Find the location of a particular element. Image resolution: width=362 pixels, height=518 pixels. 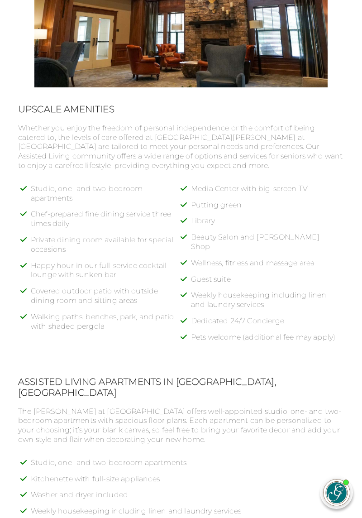

li: Wellness, fitness and massage area is located at coordinates (267, 267).